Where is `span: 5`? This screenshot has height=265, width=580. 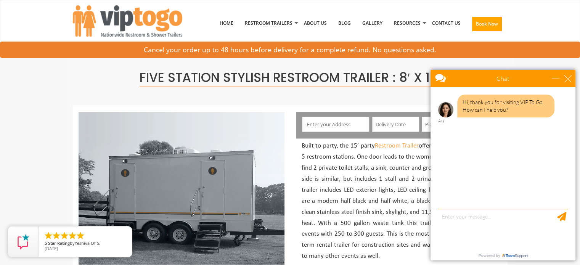 span: 5 is located at coordinates (46, 243).